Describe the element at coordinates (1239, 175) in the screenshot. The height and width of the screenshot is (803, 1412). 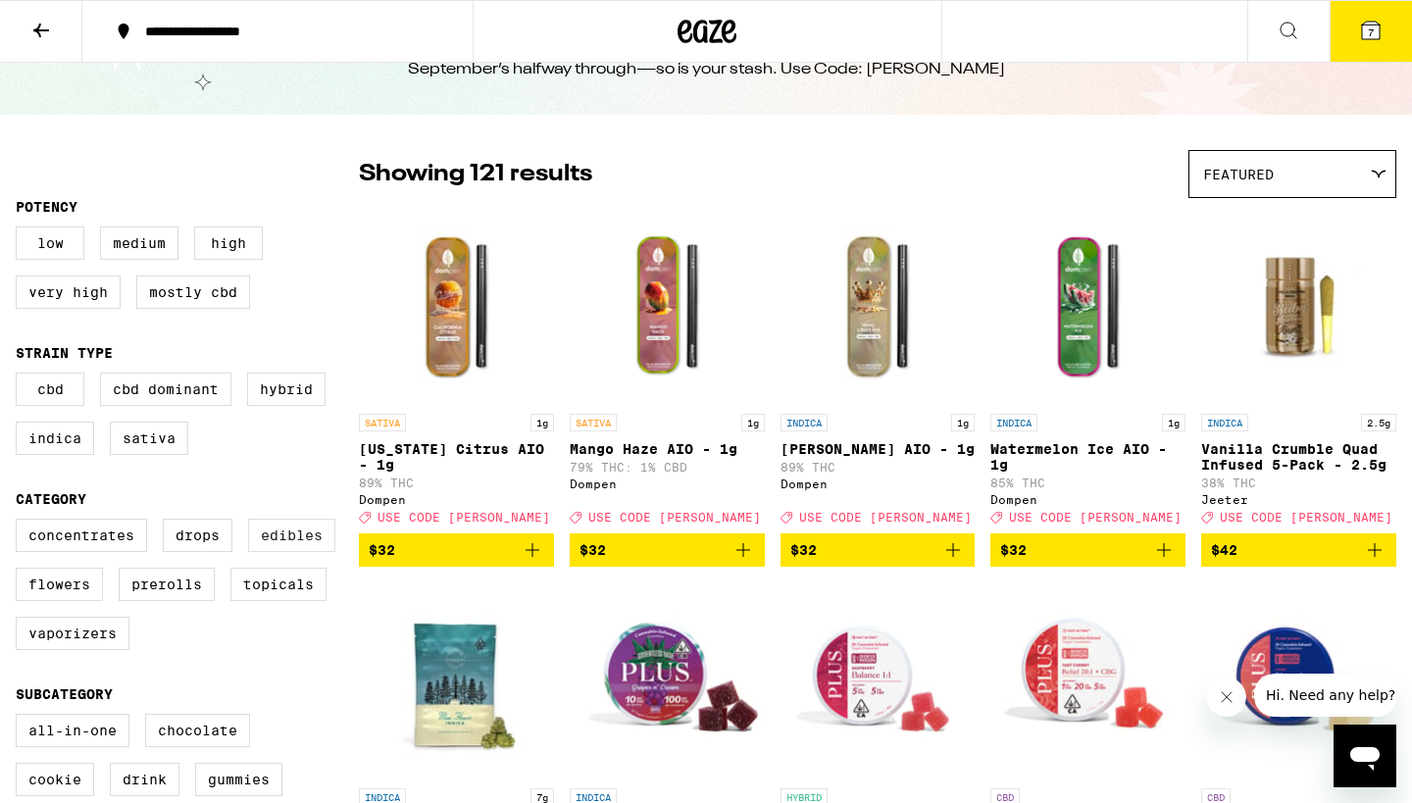
I see `span: Featured` at that location.